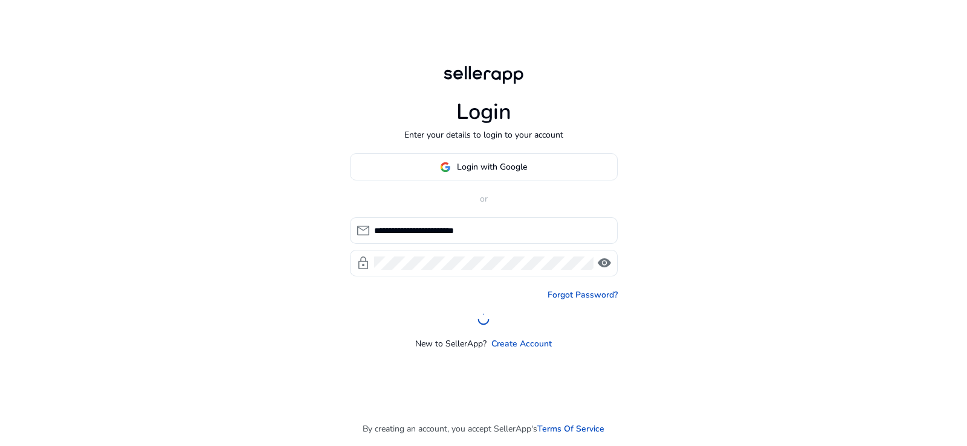 This screenshot has width=967, height=446. I want to click on span: Login with Google, so click(492, 167).